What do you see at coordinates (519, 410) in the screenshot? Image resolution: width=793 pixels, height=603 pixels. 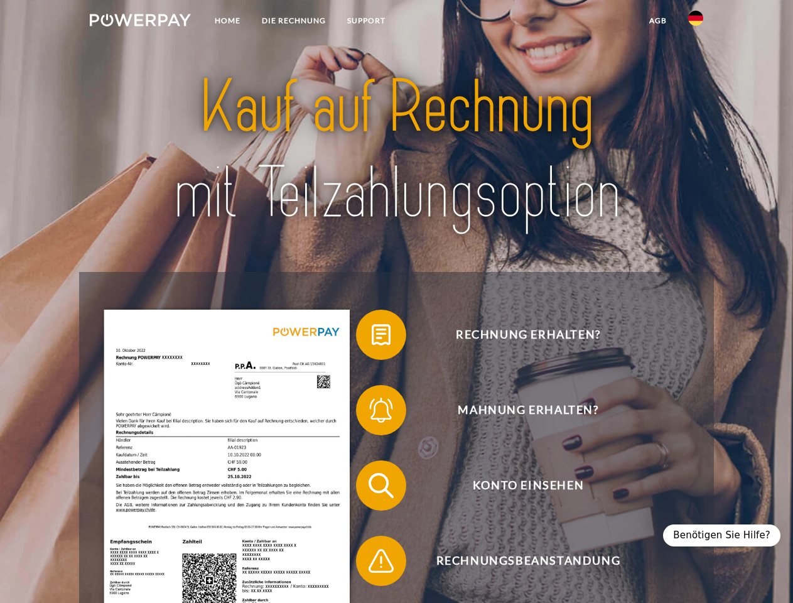 I see `a: Mahnung erhalten?` at bounding box center [519, 410].